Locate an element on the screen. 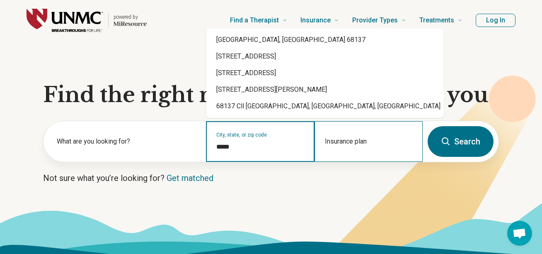 The image size is (542, 254). span: Find a Therapist is located at coordinates (254, 20).